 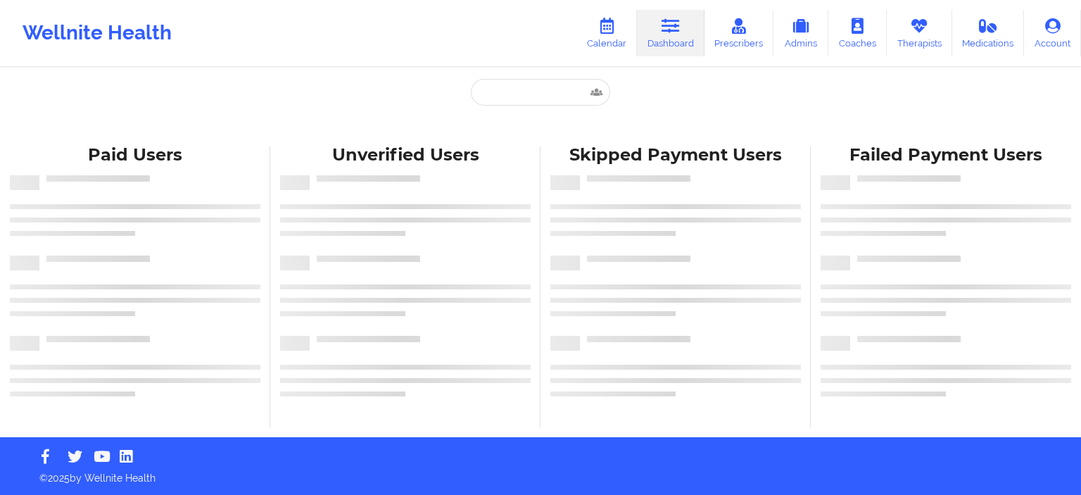 What do you see at coordinates (739, 33) in the screenshot?
I see `a: Prescribers` at bounding box center [739, 33].